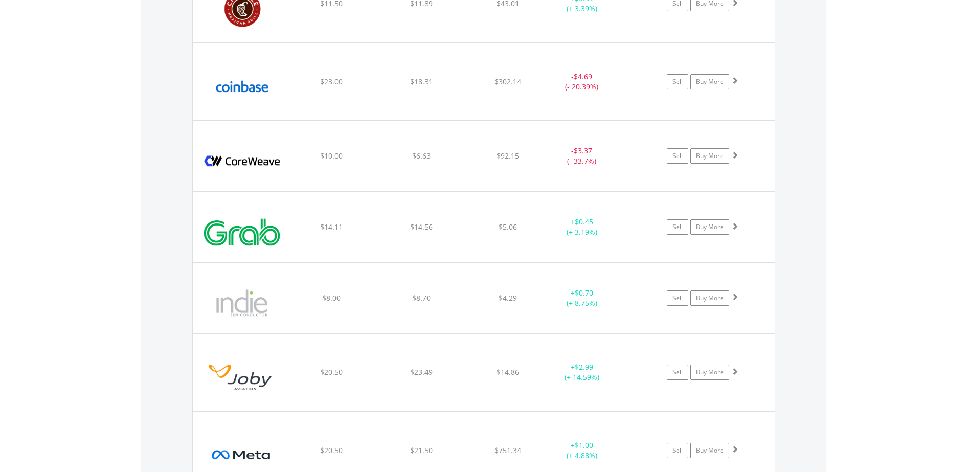 The image size is (967, 472). Describe the element at coordinates (582, 451) in the screenshot. I see `div: + (+ 4.88%)` at that location.